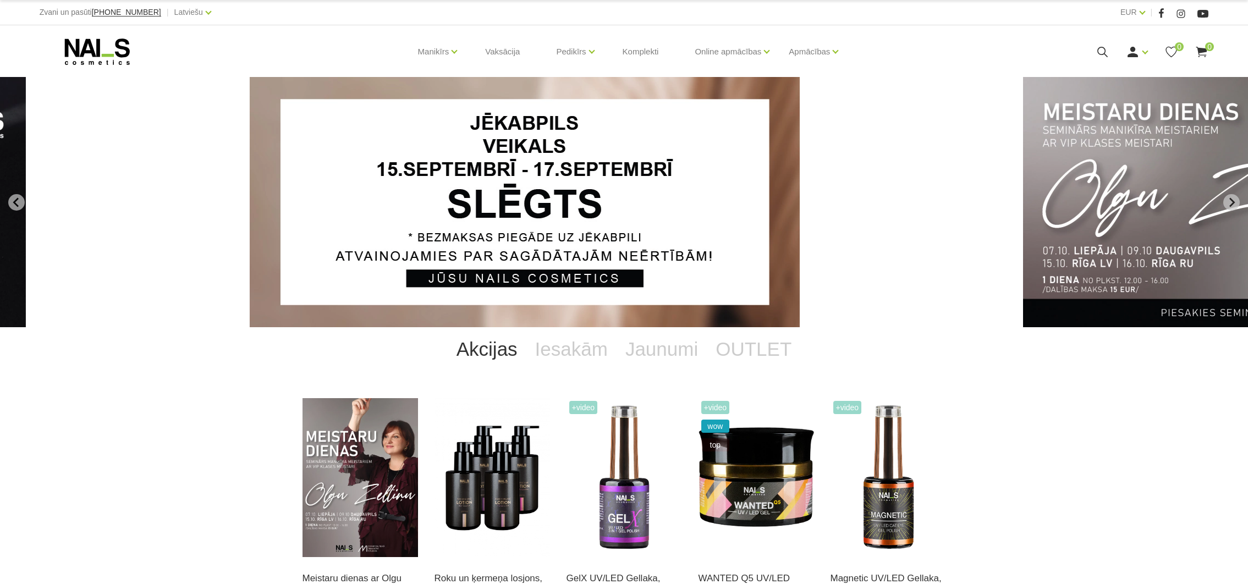 The height and width of the screenshot is (584, 1248). Describe the element at coordinates (571, 349) in the screenshot. I see `a: Iesakām` at that location.